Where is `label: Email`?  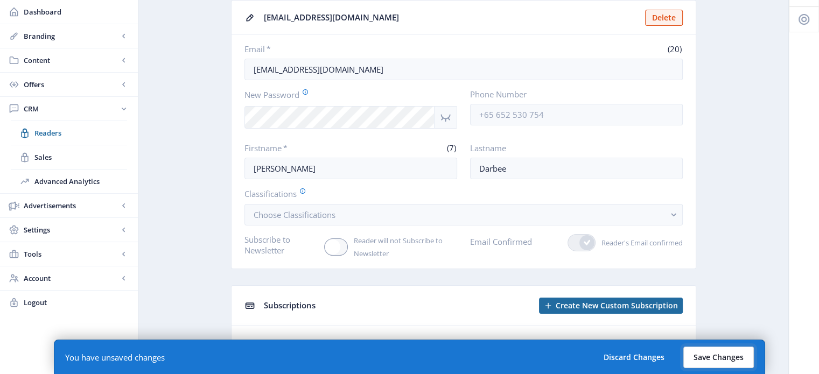
label: Email is located at coordinates (351, 49).